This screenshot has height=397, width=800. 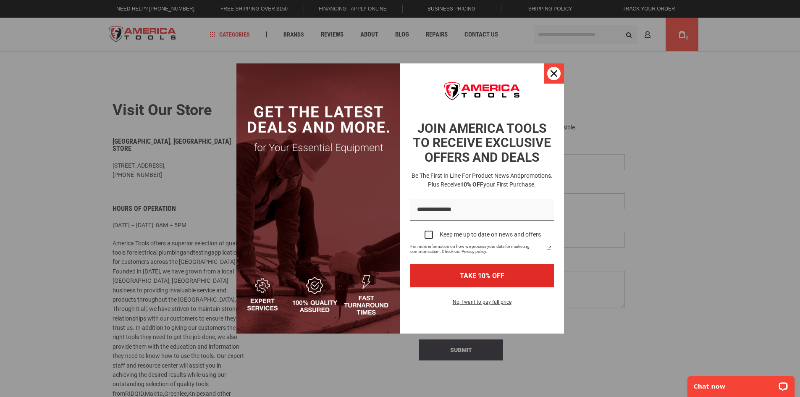 What do you see at coordinates (549, 248) in the screenshot?
I see `a: Read our Privacy Policy` at bounding box center [549, 248].